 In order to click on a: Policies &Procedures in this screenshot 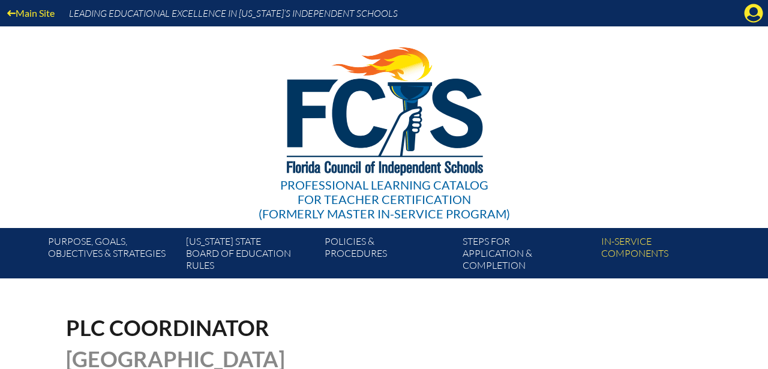, I will do `click(389, 256)`.